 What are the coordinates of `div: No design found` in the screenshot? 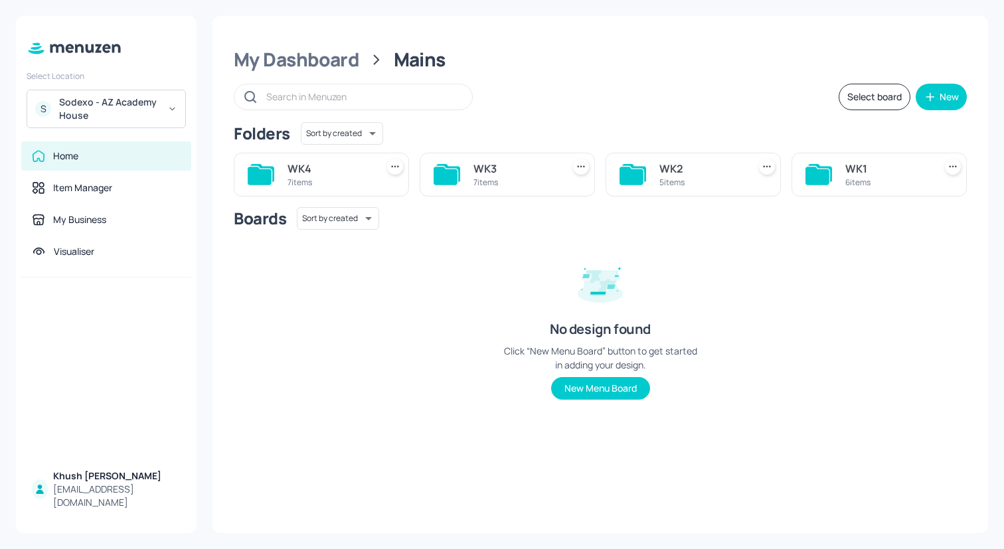 It's located at (600, 329).